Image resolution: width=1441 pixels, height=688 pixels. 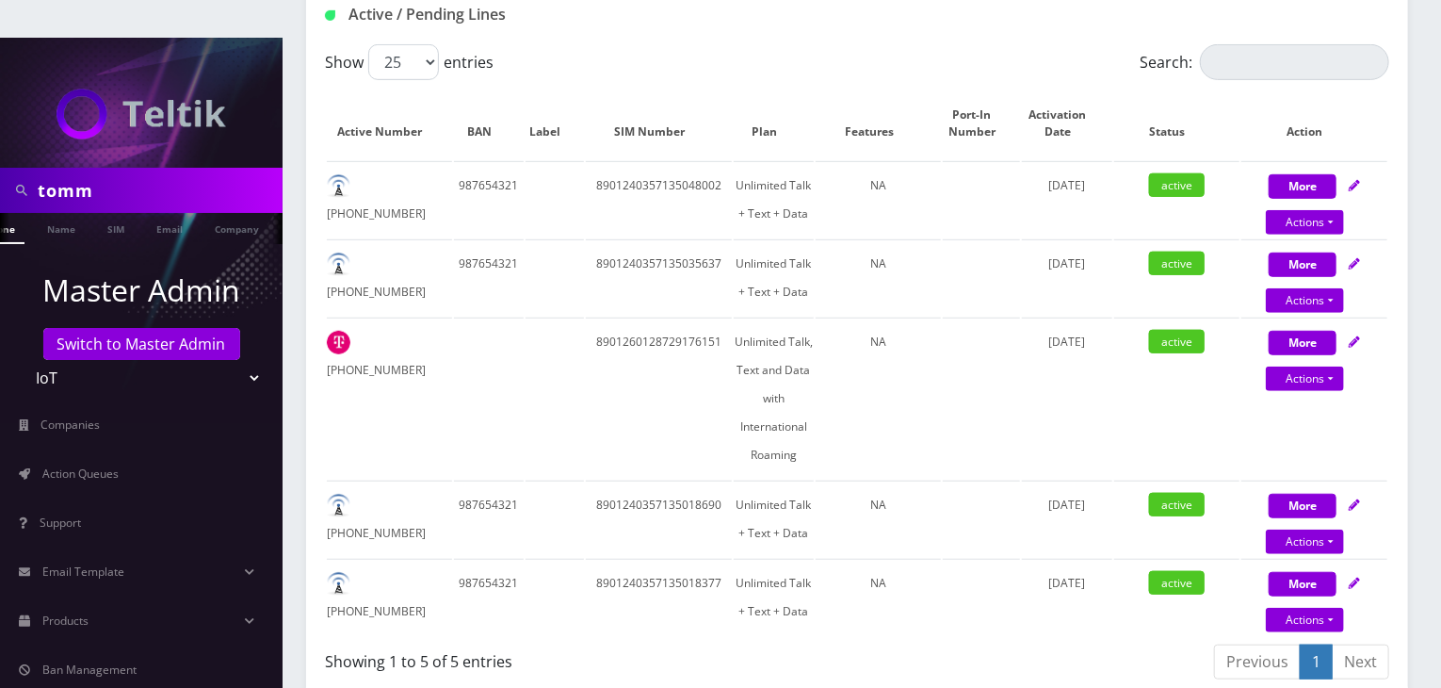 What do you see at coordinates (555, 123) in the screenshot?
I see `th: Label: activate to sort column ascending` at bounding box center [555, 123].